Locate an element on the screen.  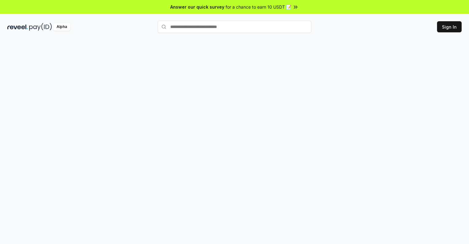
span: for a chance to earn 10 USDT 📝 is located at coordinates (259, 7).